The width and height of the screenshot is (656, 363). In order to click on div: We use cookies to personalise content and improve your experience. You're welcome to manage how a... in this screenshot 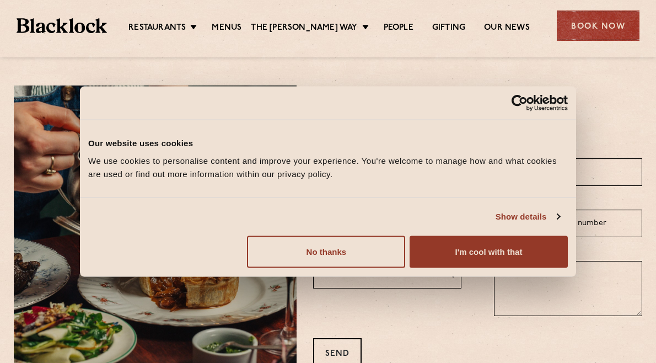, I will do `click(328, 167)`.